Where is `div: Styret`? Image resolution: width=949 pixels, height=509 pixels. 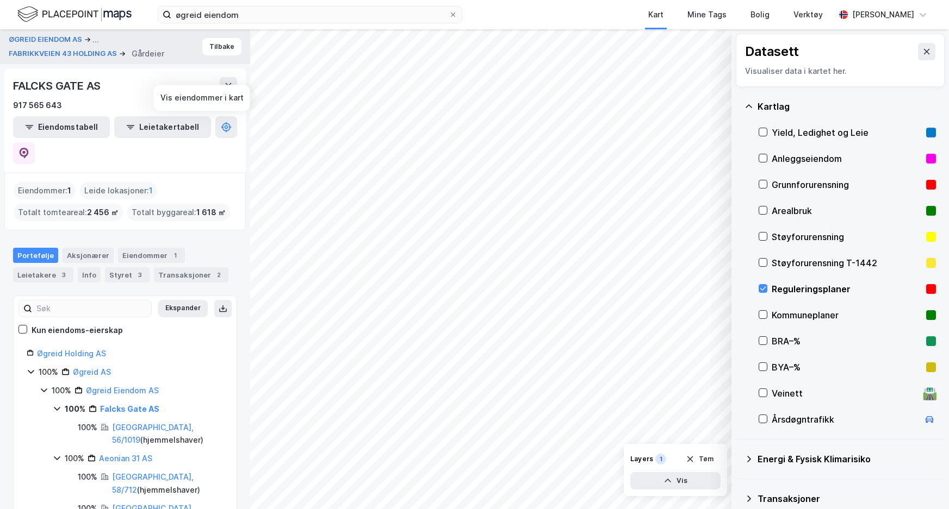 div: Styret is located at coordinates (127, 275).